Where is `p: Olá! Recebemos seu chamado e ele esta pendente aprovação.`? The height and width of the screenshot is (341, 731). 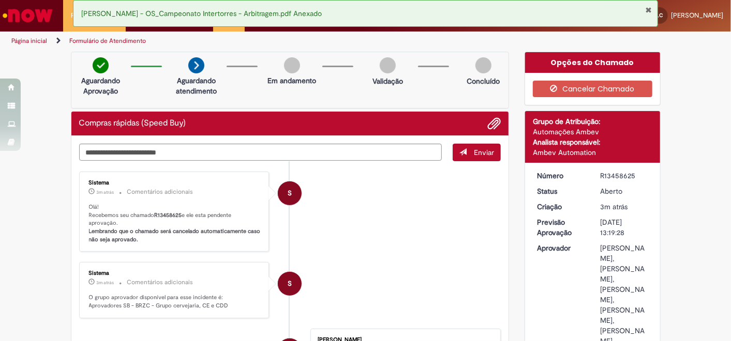
p: Olá! Recebemos seu chamado e ele esta pendente aprovação. is located at coordinates (175, 224).